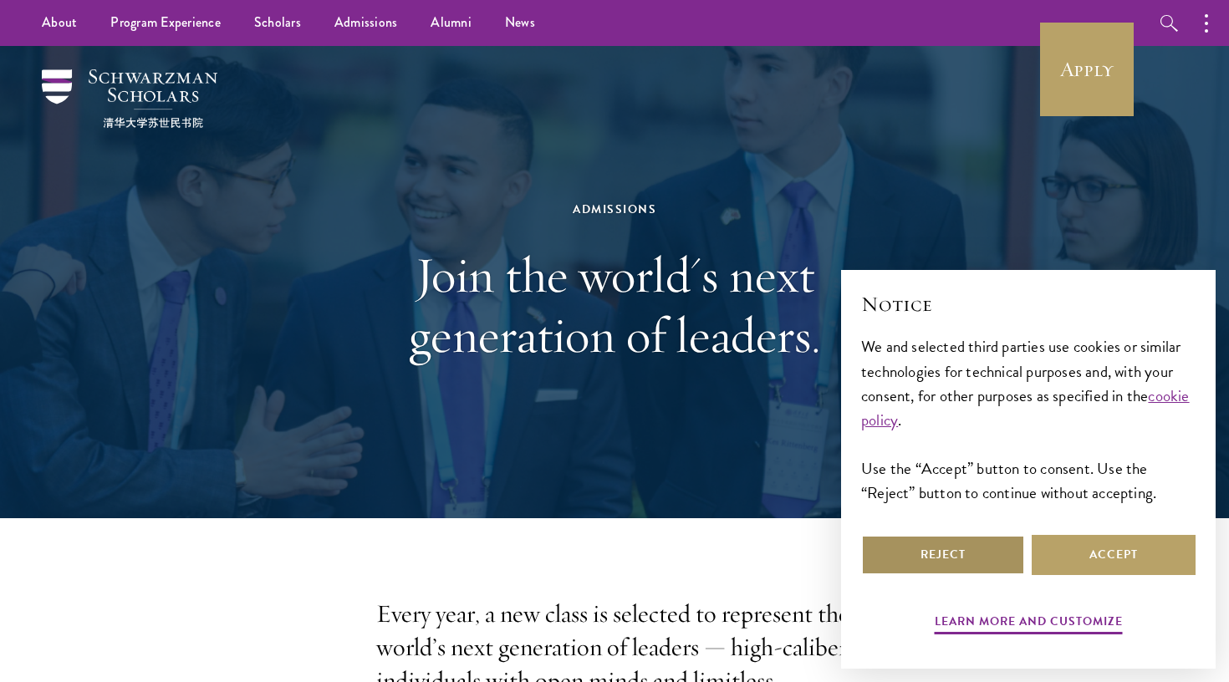  I want to click on h1: Join the world's next generation of leaders., so click(615, 305).